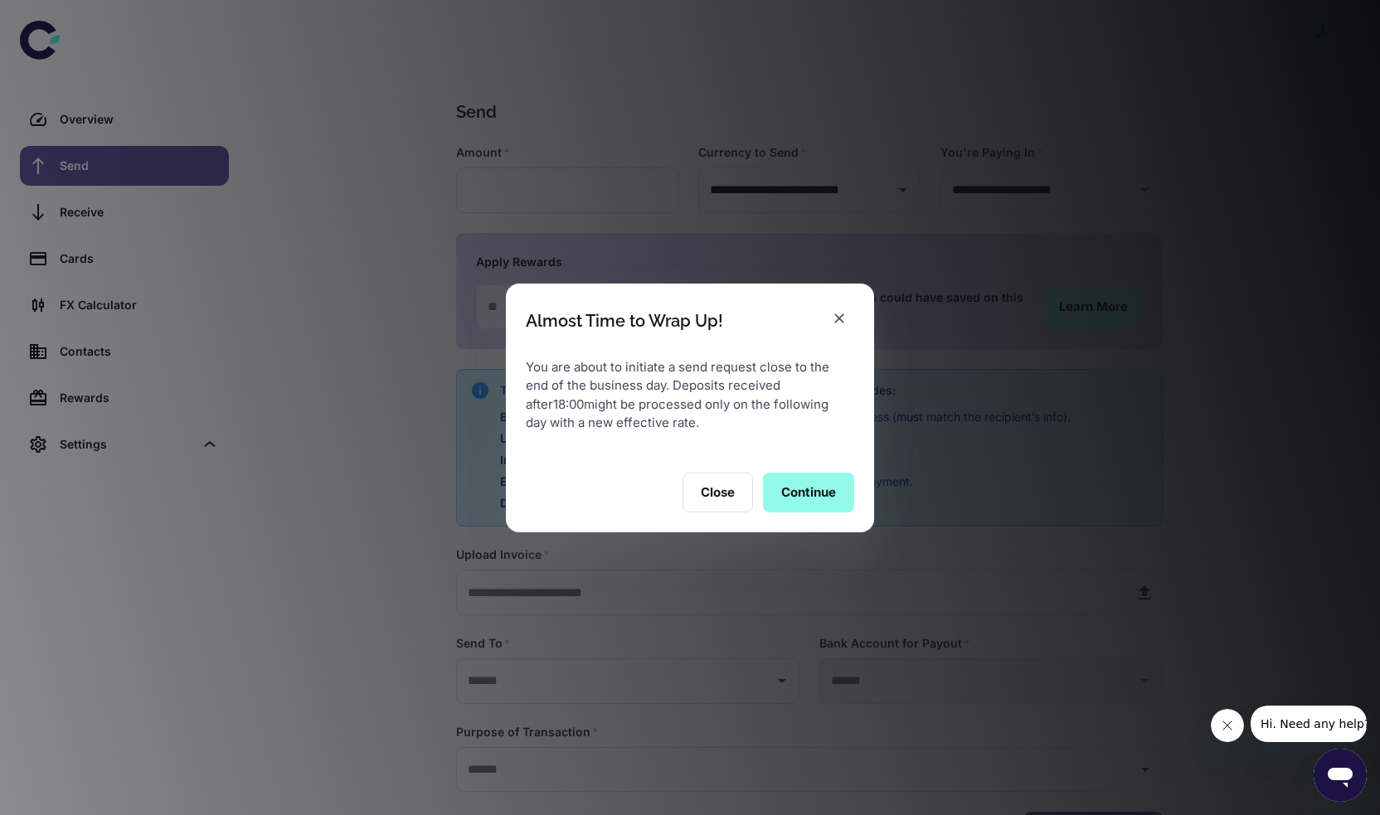  I want to click on span: Hi. Need any help?, so click(65, 18).